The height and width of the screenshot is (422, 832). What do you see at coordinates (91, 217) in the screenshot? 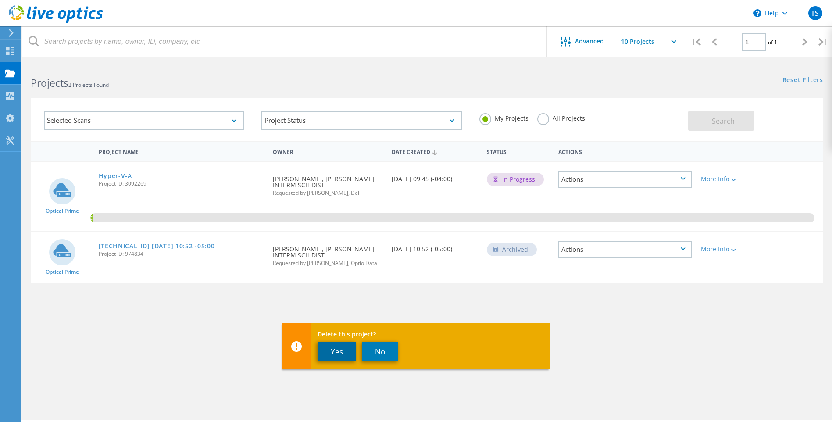
I see `span: 0.26%` at bounding box center [91, 217].